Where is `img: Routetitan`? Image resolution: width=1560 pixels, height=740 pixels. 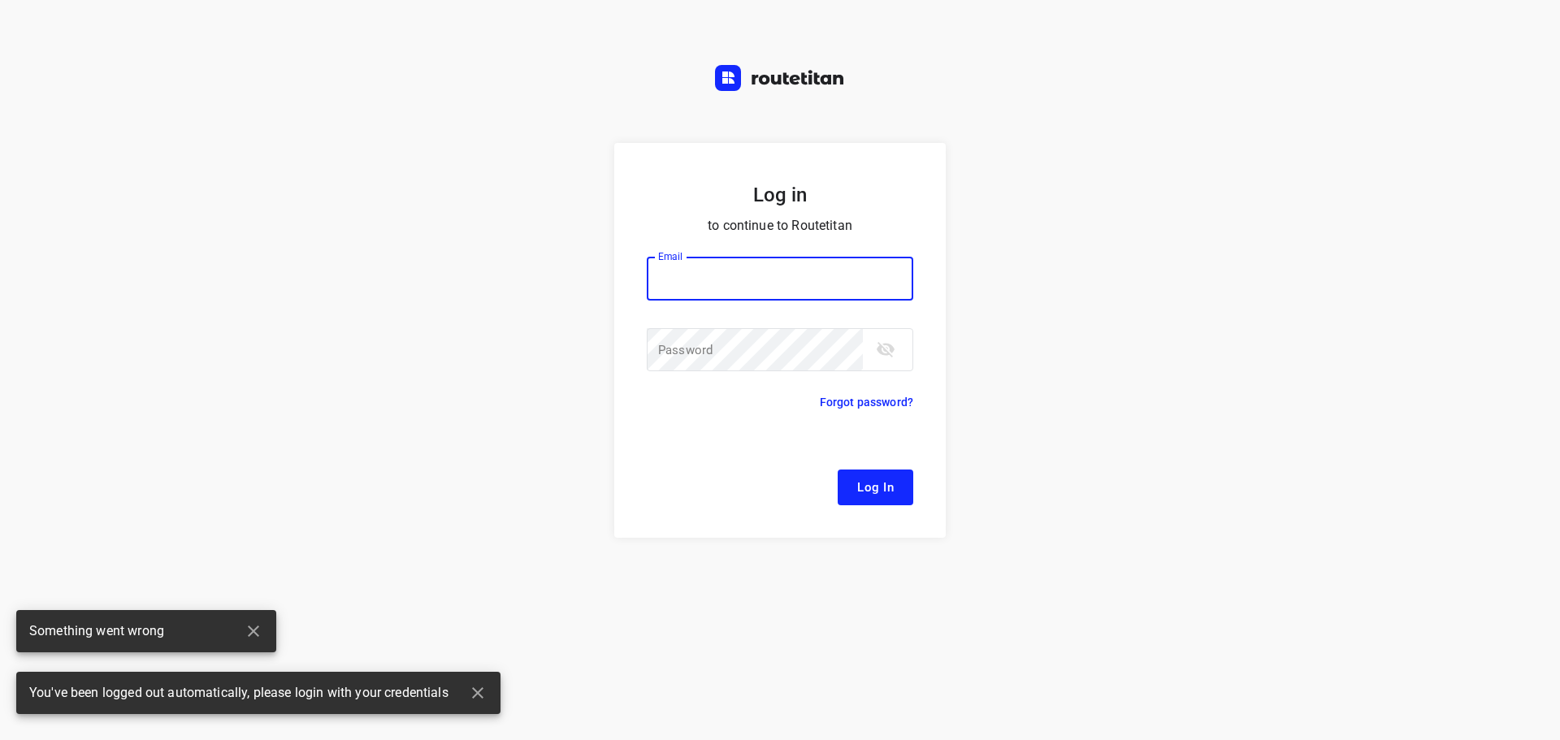 img: Routetitan is located at coordinates (780, 78).